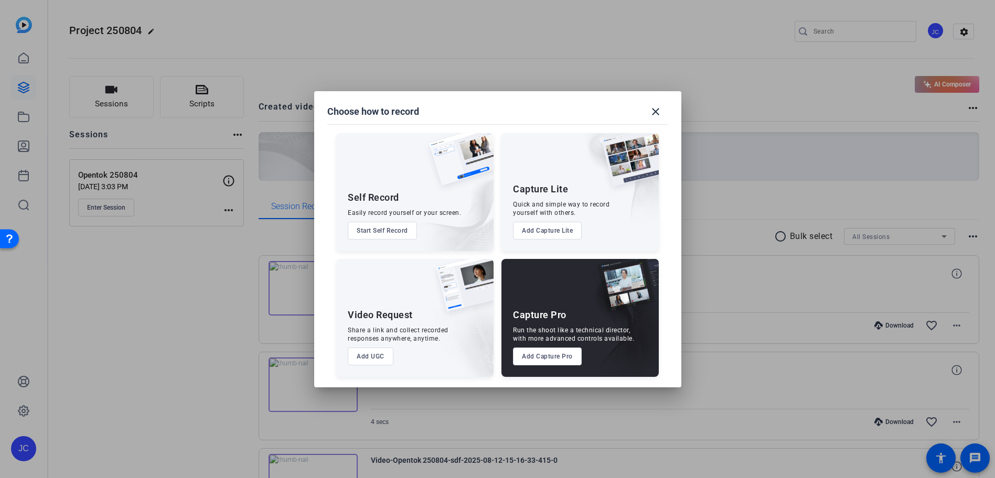 The width and height of the screenshot is (995, 478). I want to click on div: Easily record yourself or your screen., so click(404, 213).